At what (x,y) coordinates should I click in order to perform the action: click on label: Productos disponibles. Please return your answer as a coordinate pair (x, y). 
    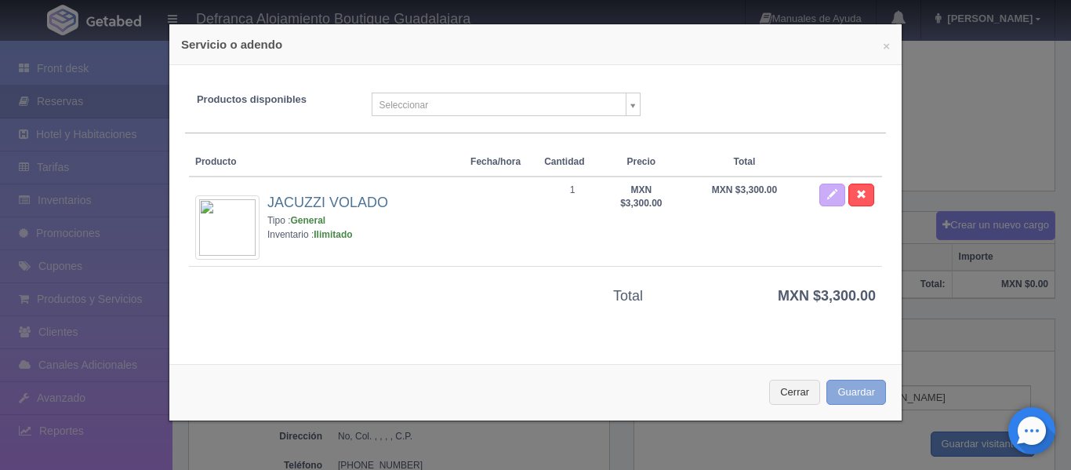
    Looking at the image, I should click on (273, 100).